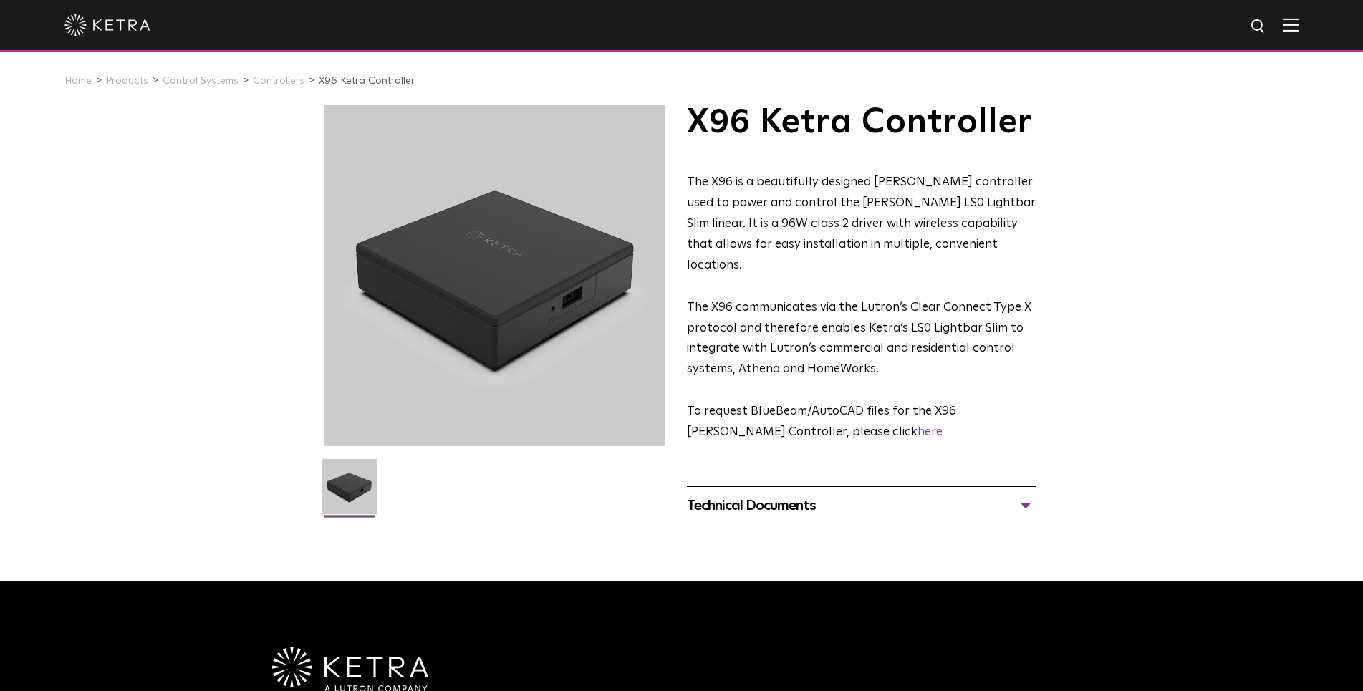 The width and height of the screenshot is (1363, 691). I want to click on a: Products, so click(127, 81).